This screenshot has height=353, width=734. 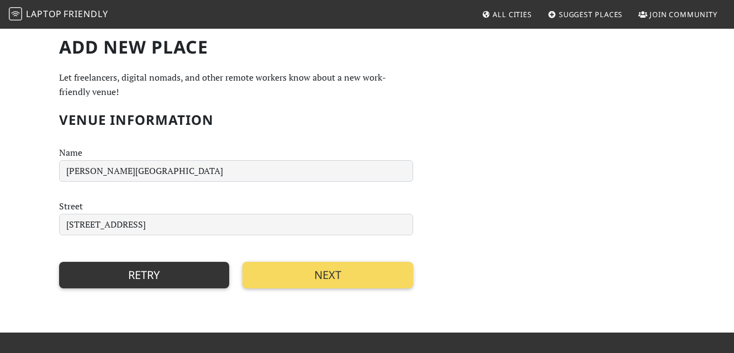 What do you see at coordinates (144, 275) in the screenshot?
I see `button: Retry` at bounding box center [144, 275].